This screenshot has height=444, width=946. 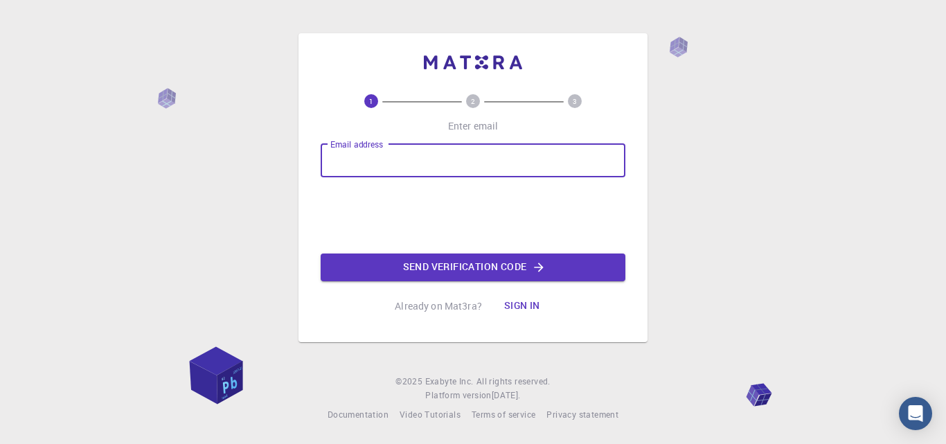 I want to click on text: 2, so click(x=473, y=101).